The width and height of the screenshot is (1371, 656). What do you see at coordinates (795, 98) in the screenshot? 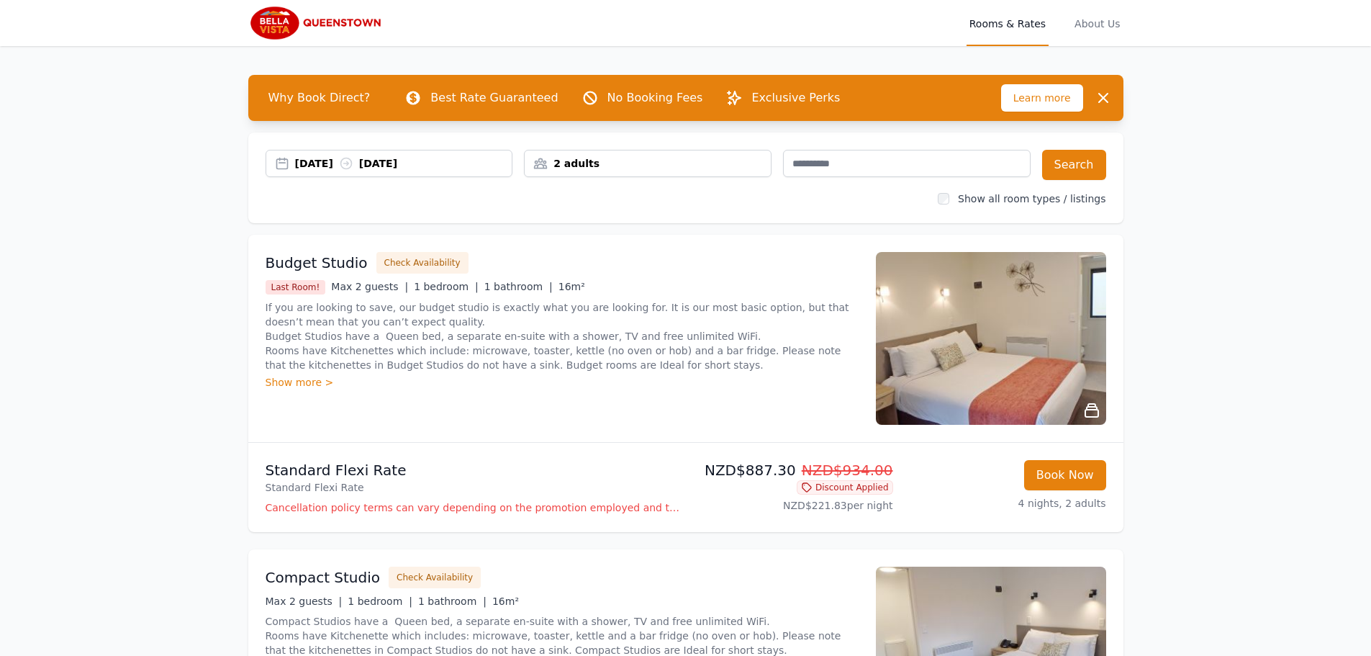
I see `p: Exclusive Perks` at bounding box center [795, 98].